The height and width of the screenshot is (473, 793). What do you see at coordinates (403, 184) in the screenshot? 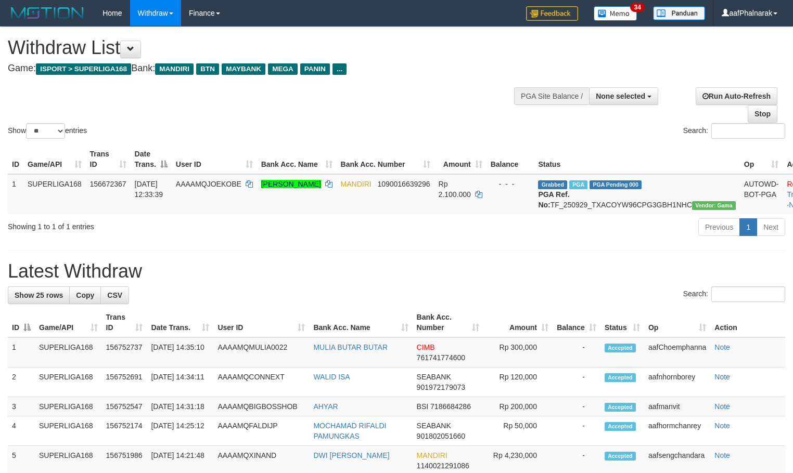
I see `span: Copy 1090016639296 to clipboard` at bounding box center [403, 184].